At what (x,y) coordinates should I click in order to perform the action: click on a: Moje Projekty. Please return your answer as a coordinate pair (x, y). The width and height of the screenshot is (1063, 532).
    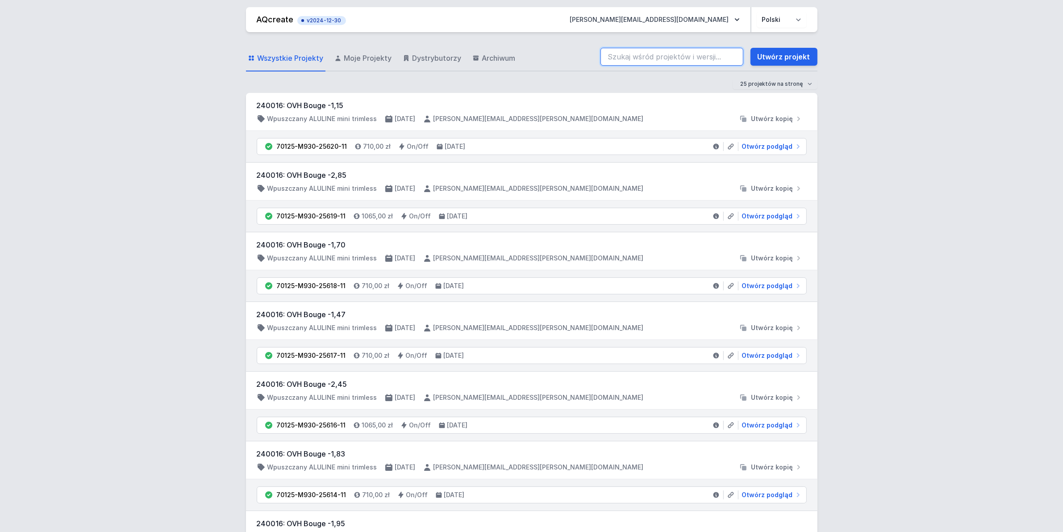
    Looking at the image, I should click on (363, 58).